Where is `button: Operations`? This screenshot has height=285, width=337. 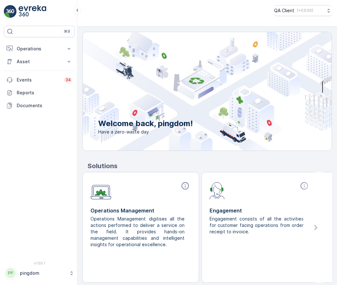
button: Operations is located at coordinates (39, 49).